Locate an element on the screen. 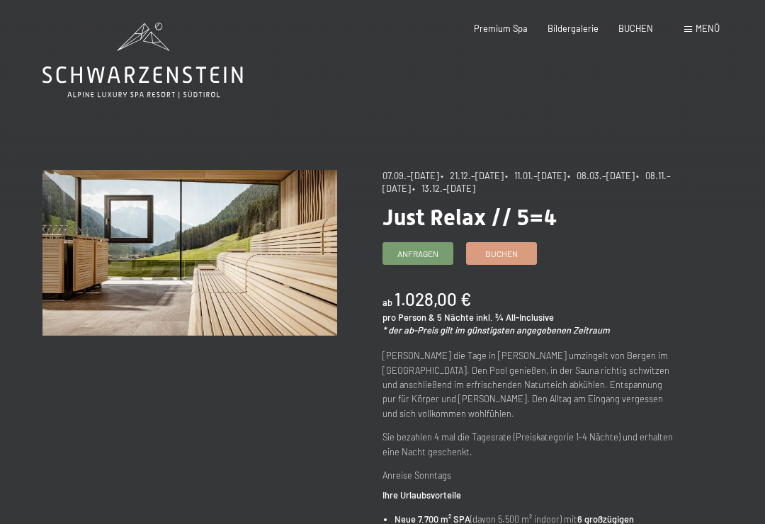 Image resolution: width=765 pixels, height=524 pixels. span: Menü is located at coordinates (708, 28).